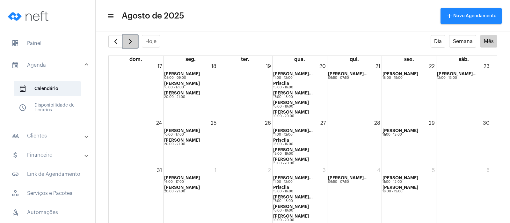 Image resolution: width=510 pixels, height=223 pixels. What do you see at coordinates (354, 90) in the screenshot?
I see `td: 21 de agosto de 2025` at bounding box center [354, 90].